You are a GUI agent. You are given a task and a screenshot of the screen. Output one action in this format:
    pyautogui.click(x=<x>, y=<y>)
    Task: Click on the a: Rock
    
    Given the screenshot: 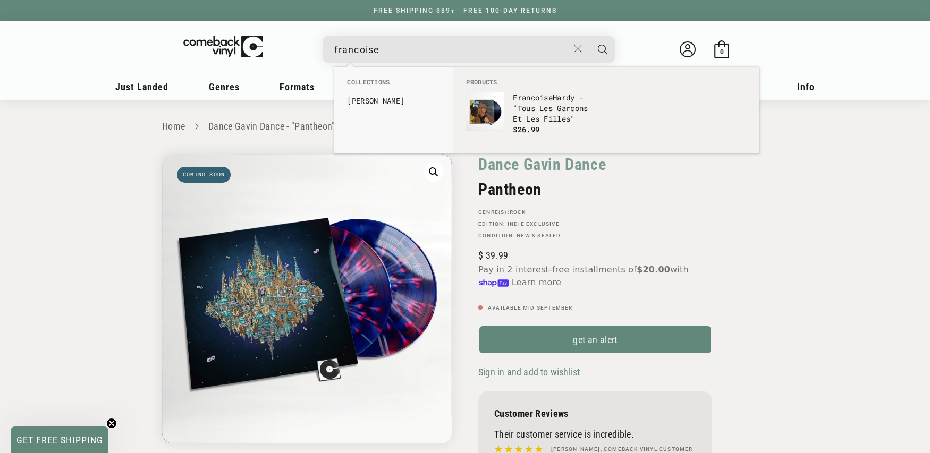 What is the action you would take?
    pyautogui.click(x=518, y=212)
    